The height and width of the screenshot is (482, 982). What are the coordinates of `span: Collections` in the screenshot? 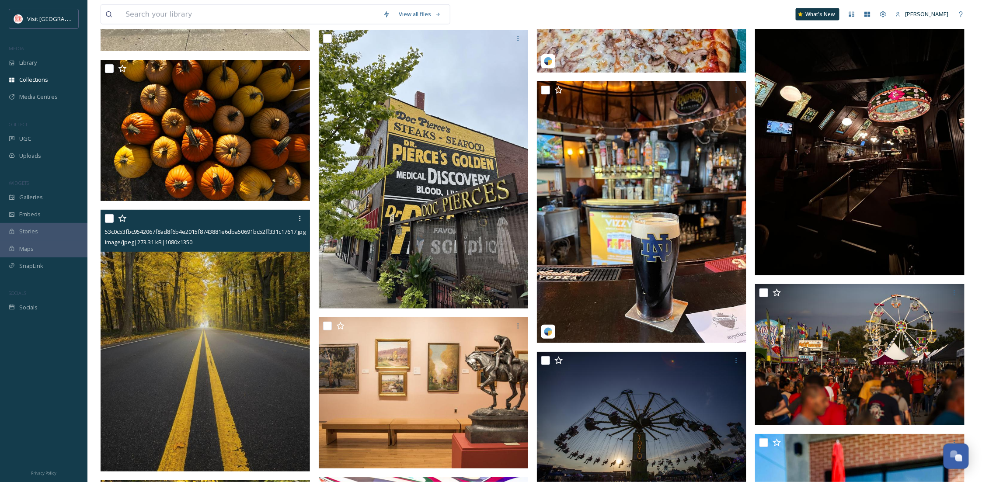 It's located at (34, 80).